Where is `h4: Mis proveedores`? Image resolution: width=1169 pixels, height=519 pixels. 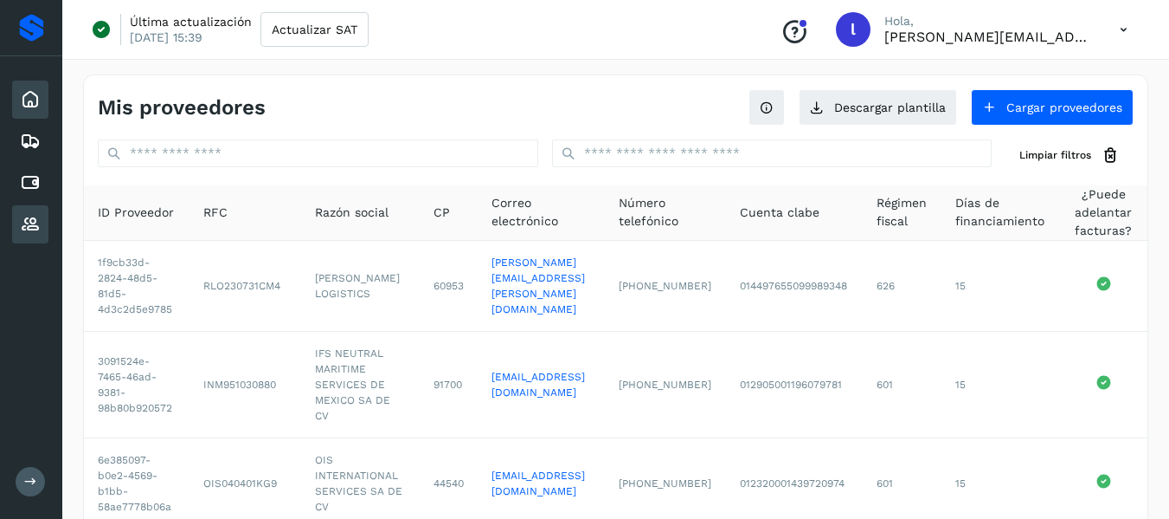
h4: Mis proveedores is located at coordinates (182, 107).